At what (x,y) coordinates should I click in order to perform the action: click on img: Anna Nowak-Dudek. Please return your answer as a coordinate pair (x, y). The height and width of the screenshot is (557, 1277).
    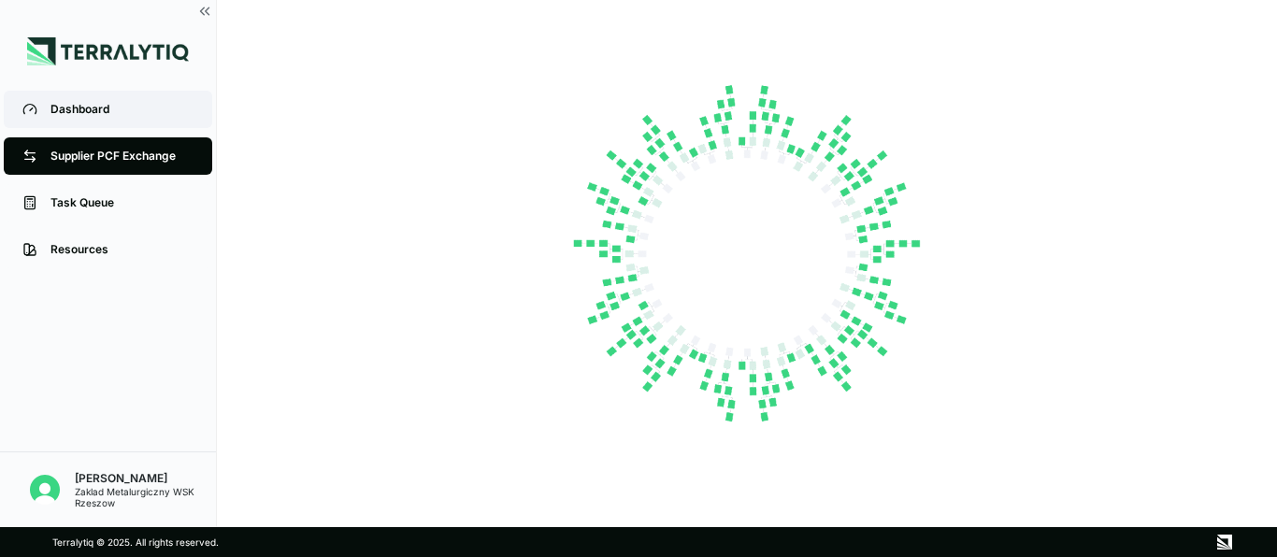
    Looking at the image, I should click on (45, 490).